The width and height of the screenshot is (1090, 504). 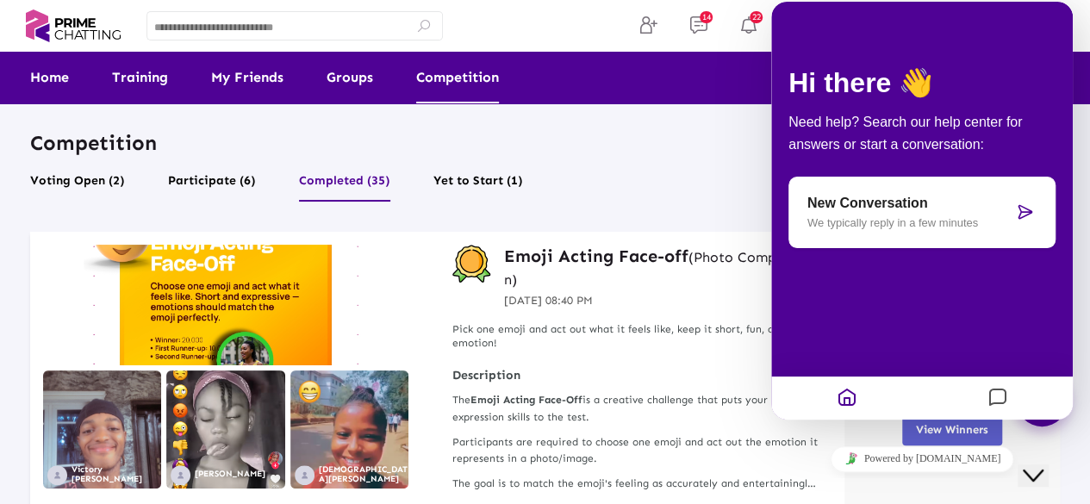 What do you see at coordinates (635, 484) in the screenshot?
I see `p: The goal is to match the emoji's feeling as accurately and entertainingly as possible, whether it...` at bounding box center [635, 484].